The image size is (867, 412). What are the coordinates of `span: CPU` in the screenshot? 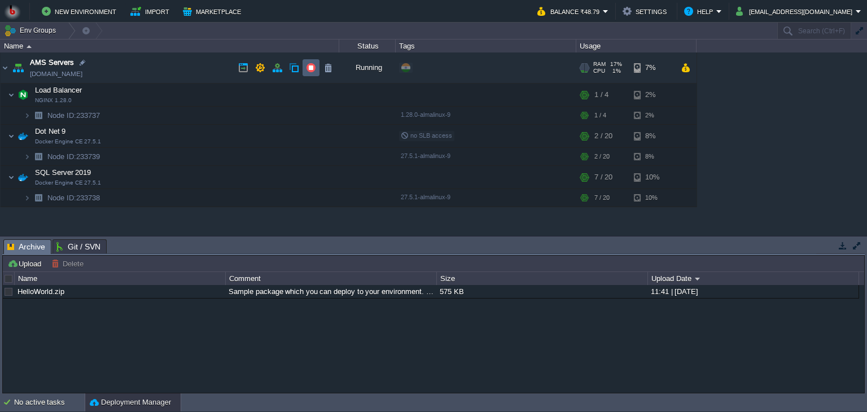 It's located at (599, 71).